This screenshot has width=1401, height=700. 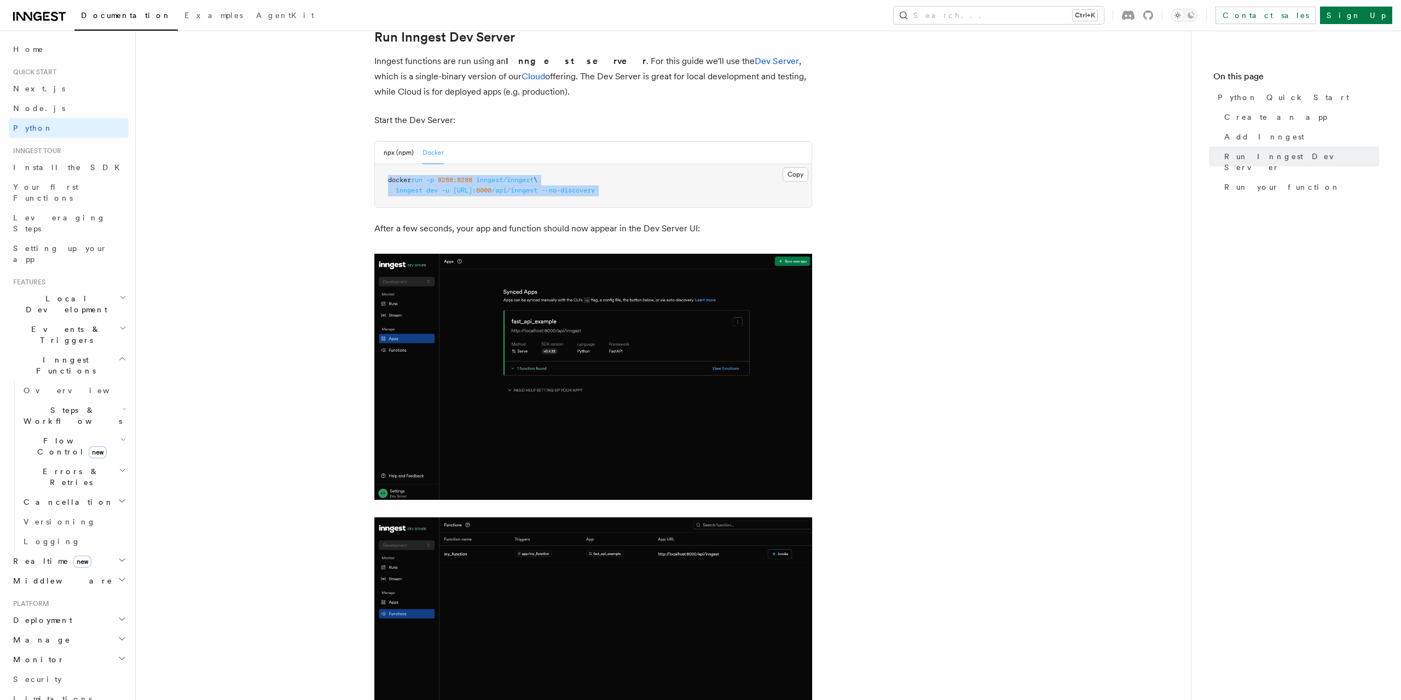 I want to click on span: Documentation, so click(x=126, y=15).